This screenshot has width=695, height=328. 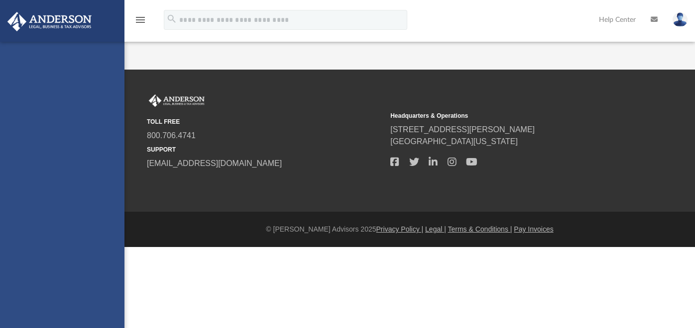 I want to click on small: Headquarters & Operations, so click(x=508, y=116).